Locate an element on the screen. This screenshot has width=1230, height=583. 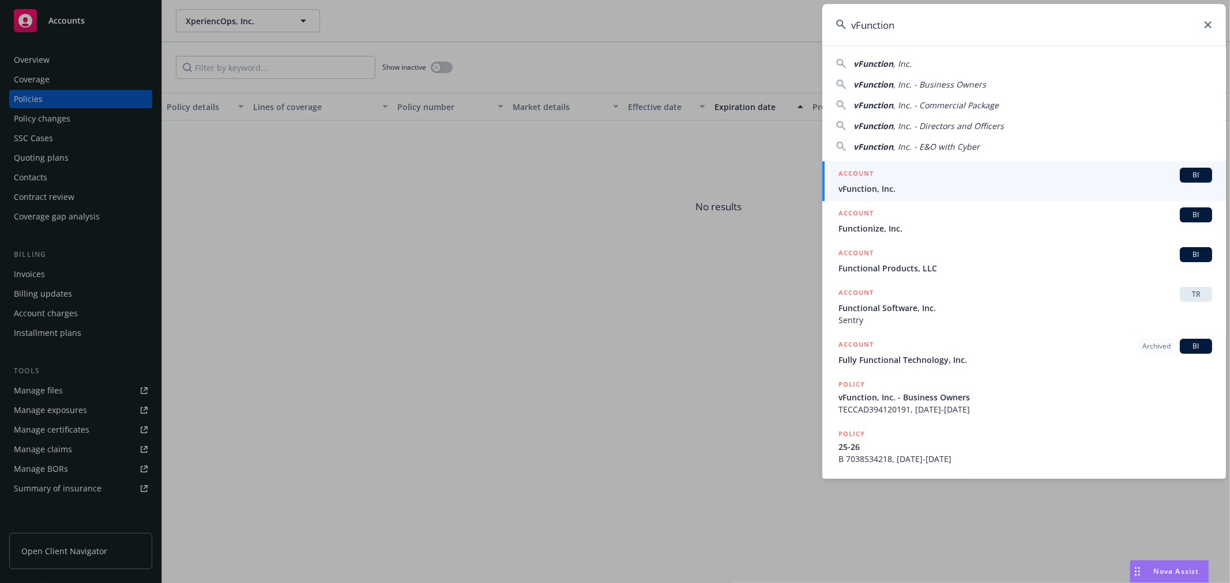
span: , Inc. - Commercial Package is located at coordinates (945, 105).